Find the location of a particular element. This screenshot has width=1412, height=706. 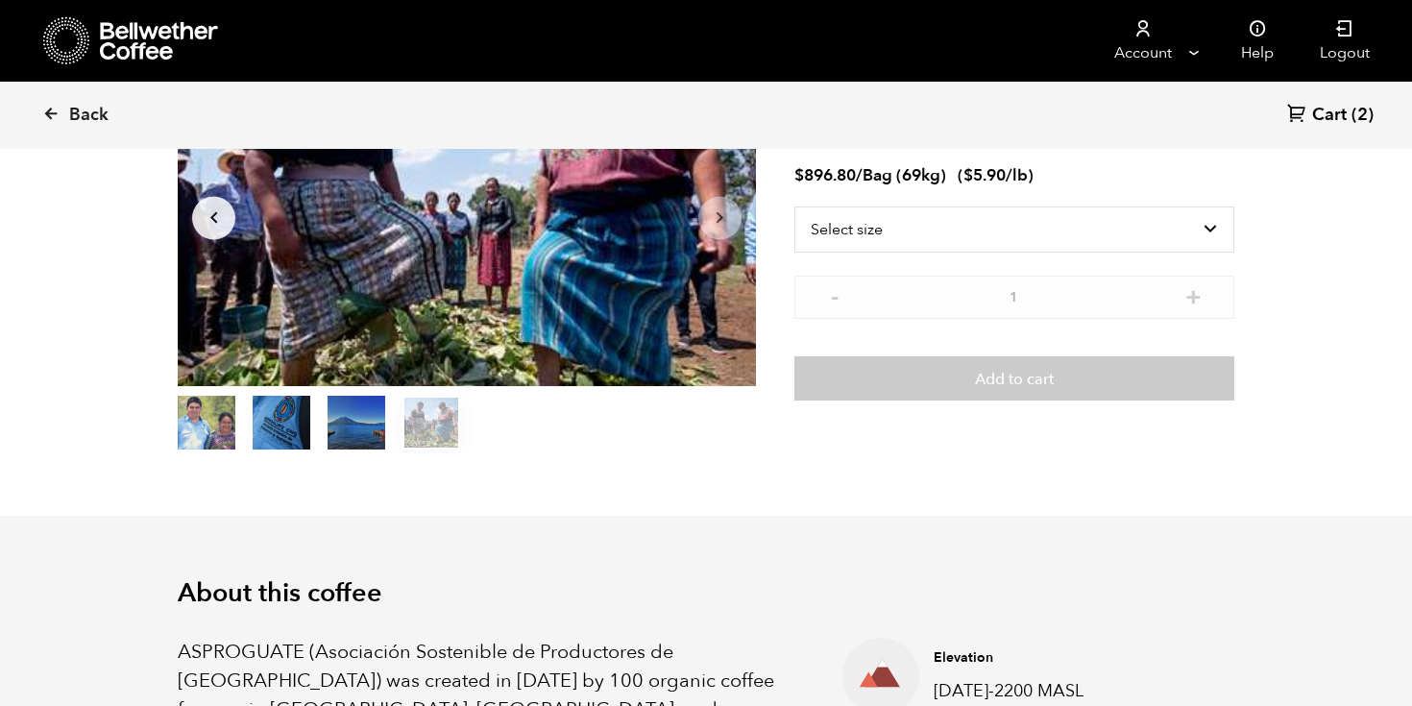

span: Bag (69kg) is located at coordinates (904, 175).